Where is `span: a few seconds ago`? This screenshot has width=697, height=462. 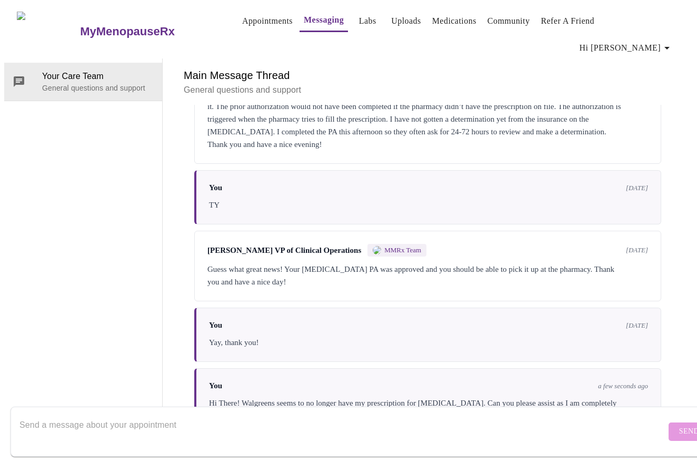
span: a few seconds ago is located at coordinates (623, 386).